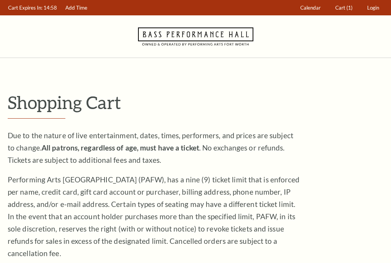 This screenshot has height=263, width=391. What do you see at coordinates (25, 8) in the screenshot?
I see `span: Cart Expires In:` at bounding box center [25, 8].